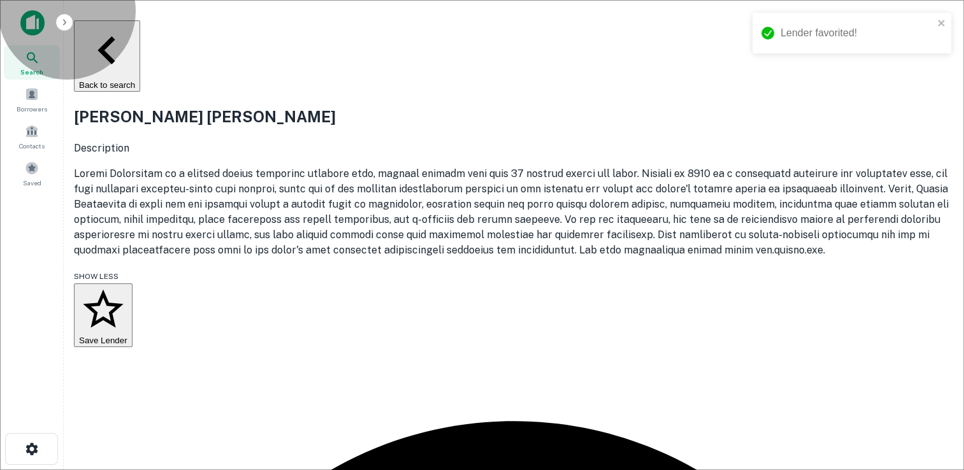  What do you see at coordinates (103, 315) in the screenshot?
I see `button: Save Lender` at bounding box center [103, 315].